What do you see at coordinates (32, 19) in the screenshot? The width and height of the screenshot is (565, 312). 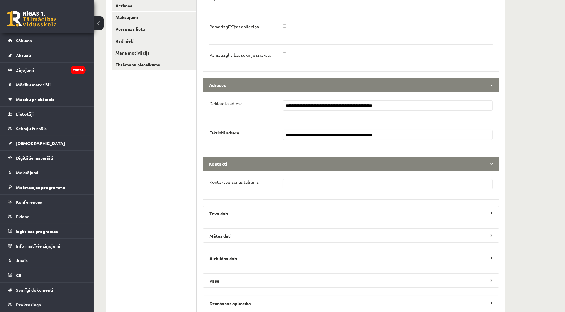 I see `a: Rīgas 1. Tālmācības vidusskola` at bounding box center [32, 19].